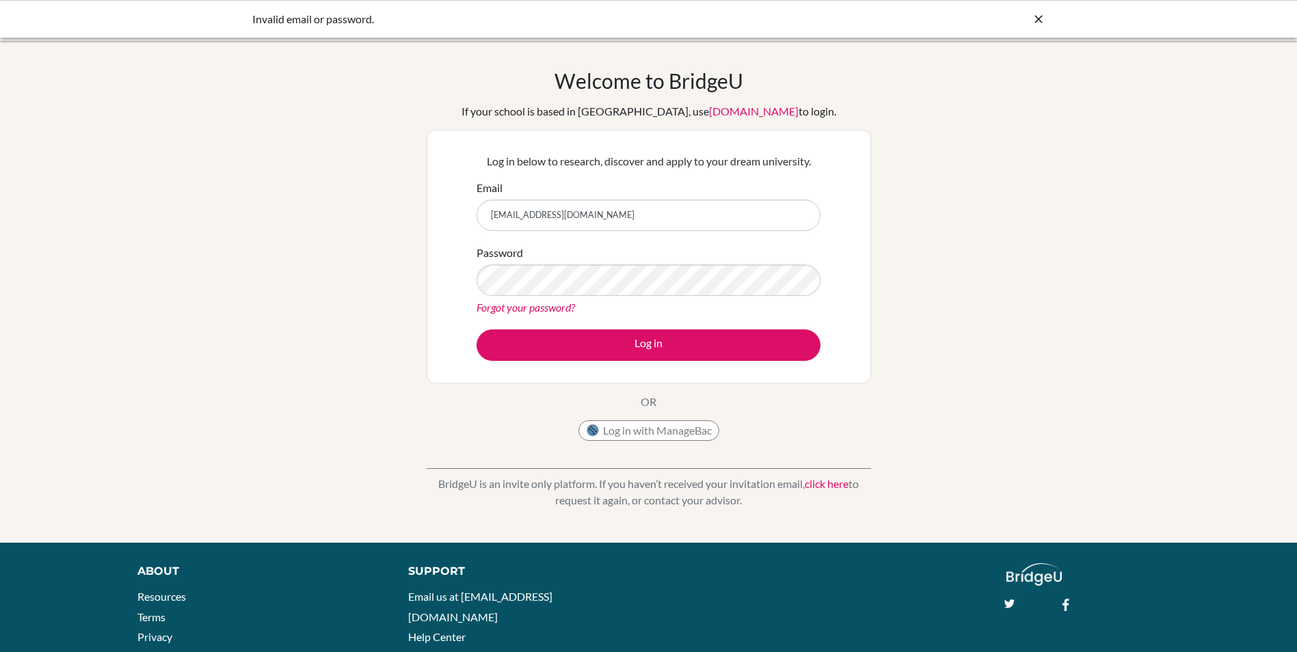  I want to click on a: Resources, so click(161, 596).